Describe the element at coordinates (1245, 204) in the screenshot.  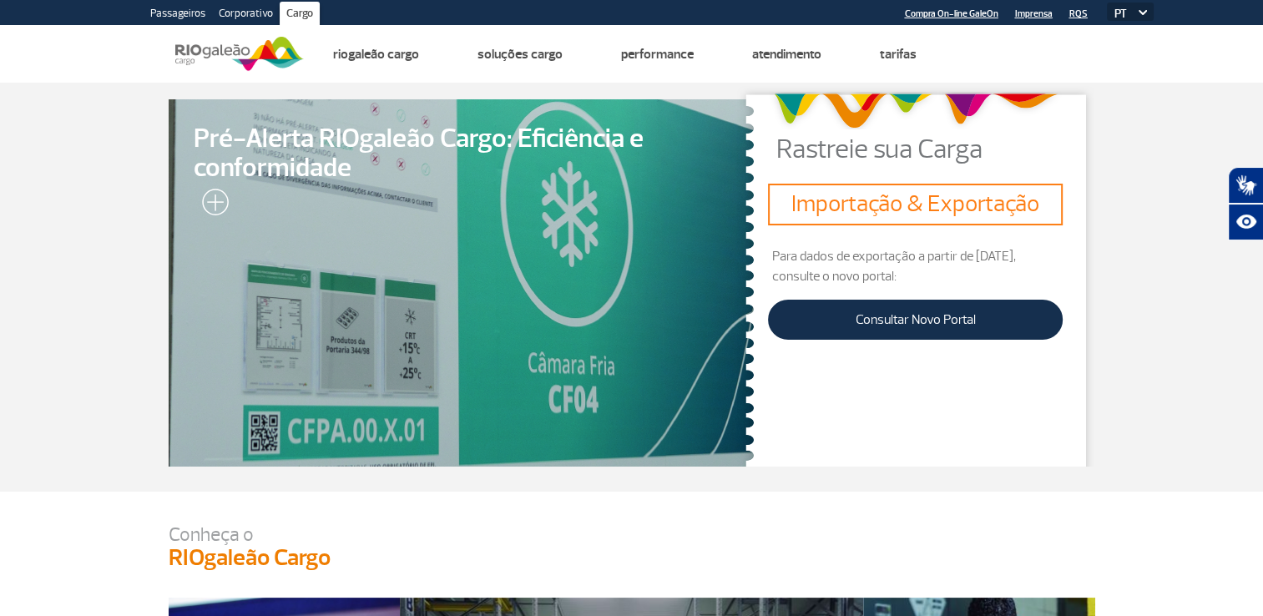
I see `div: Plugin de acessibilidade da Hand Talk.` at that location.